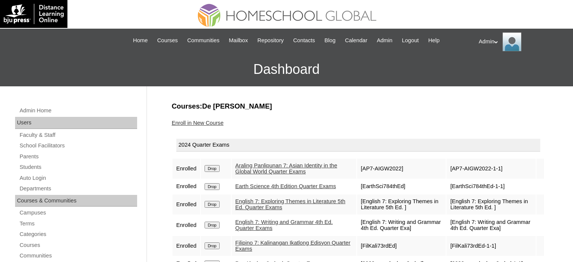 The width and height of the screenshot is (573, 262). Describe the element at coordinates (285, 186) in the screenshot. I see `a: Earth Science 4th Edition Quarter Exams` at that location.